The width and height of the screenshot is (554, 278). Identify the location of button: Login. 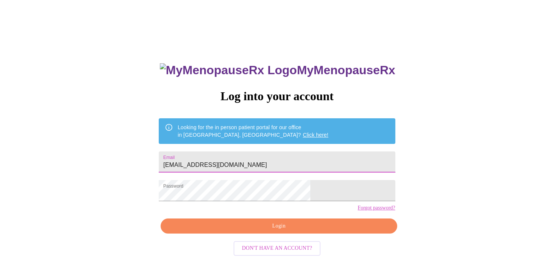
(279, 226).